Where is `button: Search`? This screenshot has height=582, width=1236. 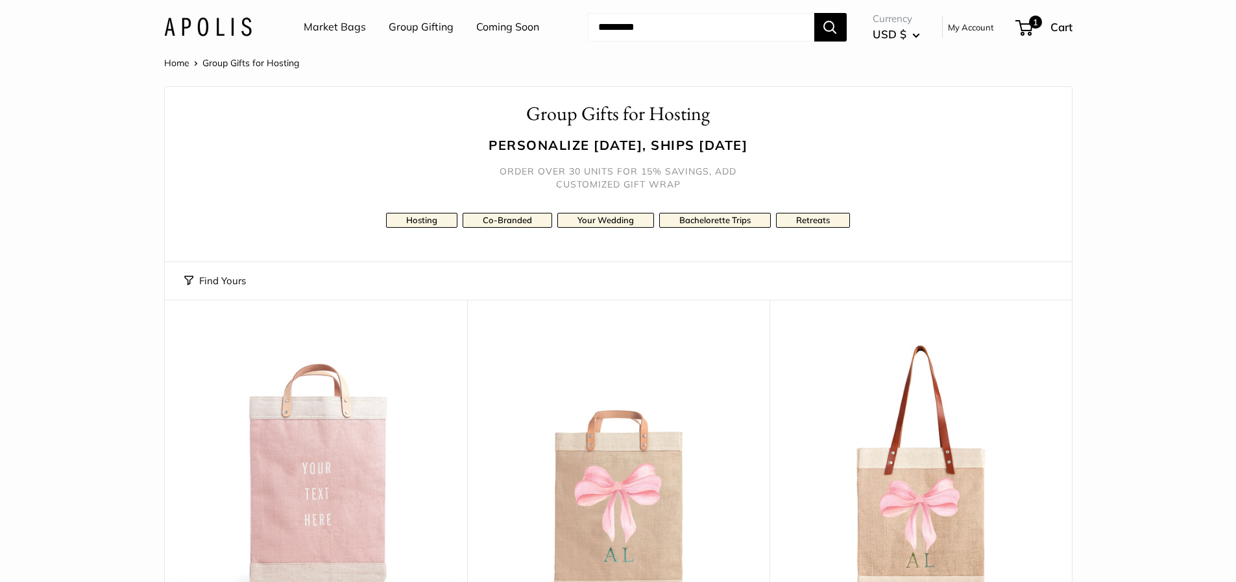
button: Search is located at coordinates (831, 27).